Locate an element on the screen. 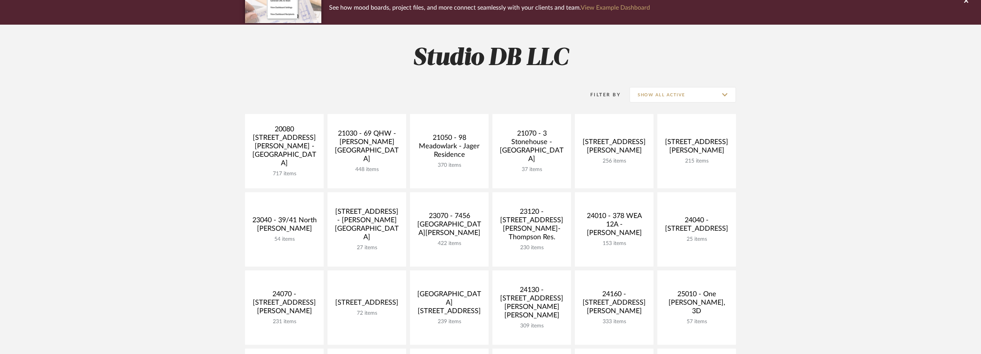 Image resolution: width=981 pixels, height=354 pixels. p: See how mood boards, project files, and more connect seamlessly with your clients and team. is located at coordinates (489, 8).